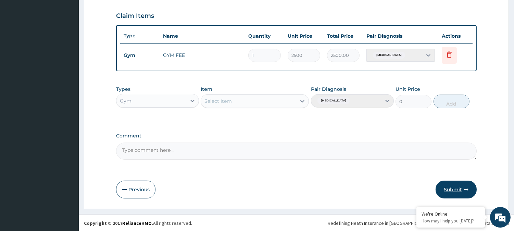  What do you see at coordinates (450, 213) in the screenshot?
I see `div: We're Online!` at bounding box center [450, 213].